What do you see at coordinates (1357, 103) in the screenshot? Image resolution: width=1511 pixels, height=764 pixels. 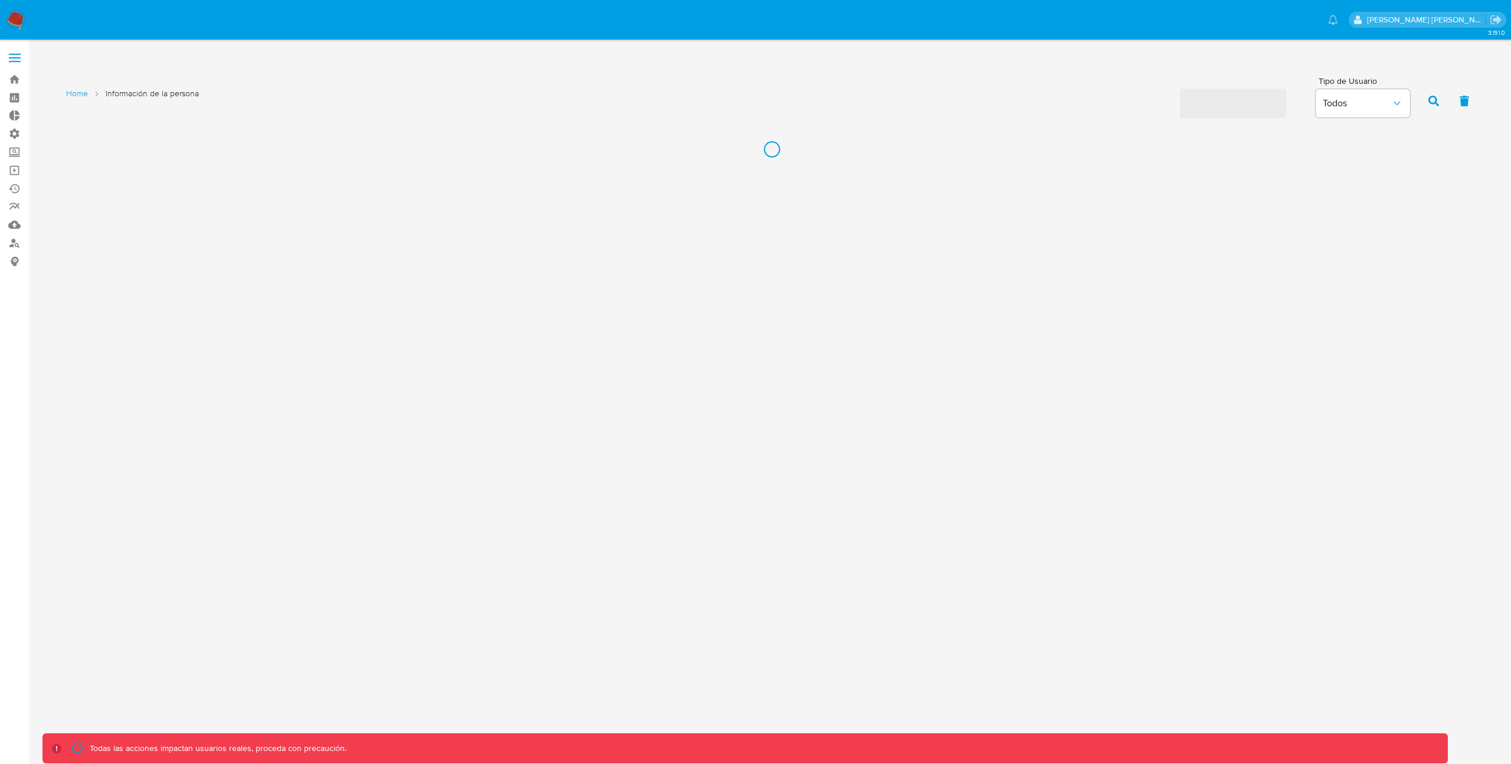 I see `span: Todos` at bounding box center [1357, 103].